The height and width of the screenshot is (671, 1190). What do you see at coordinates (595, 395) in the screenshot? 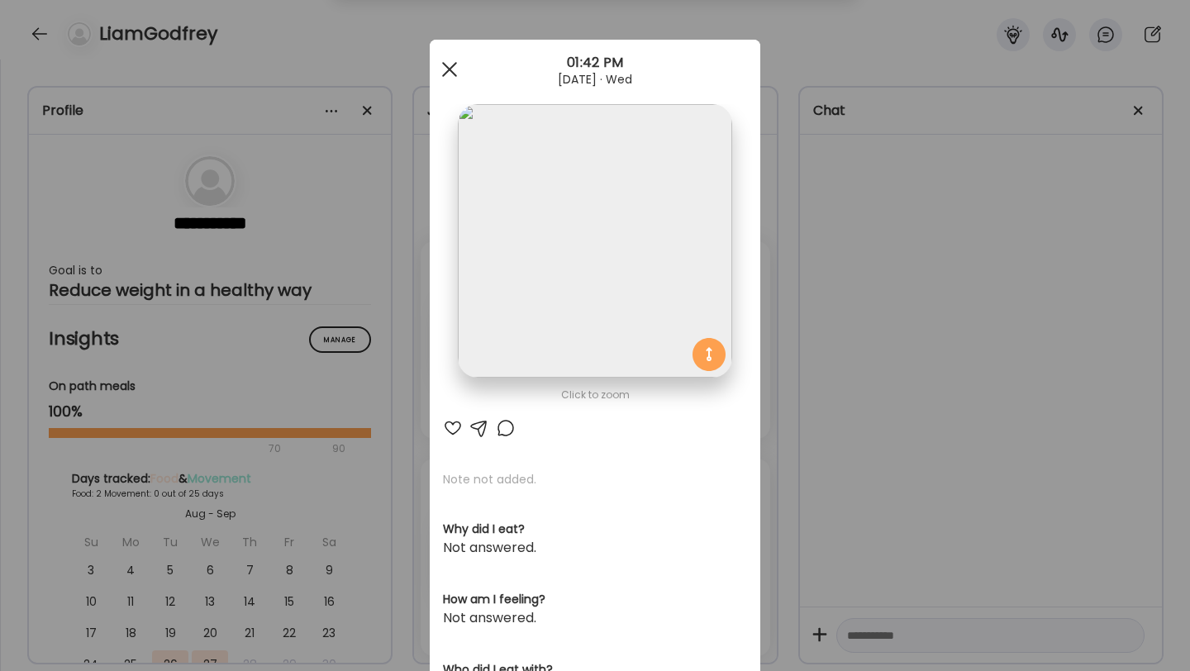
I see `div: Click to zoom` at bounding box center [595, 395].